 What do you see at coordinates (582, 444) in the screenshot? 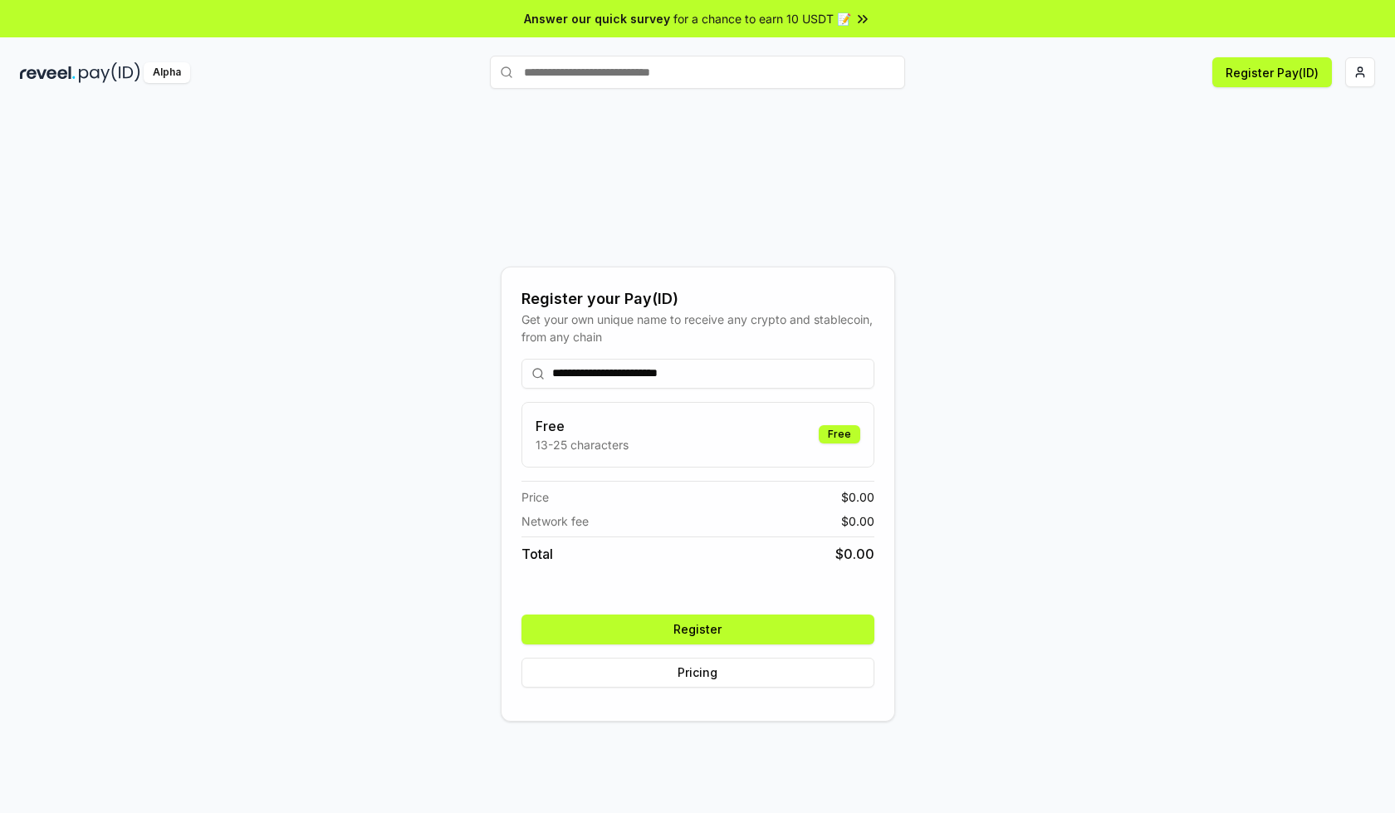
I see `p: 13-25 characters` at bounding box center [582, 444].